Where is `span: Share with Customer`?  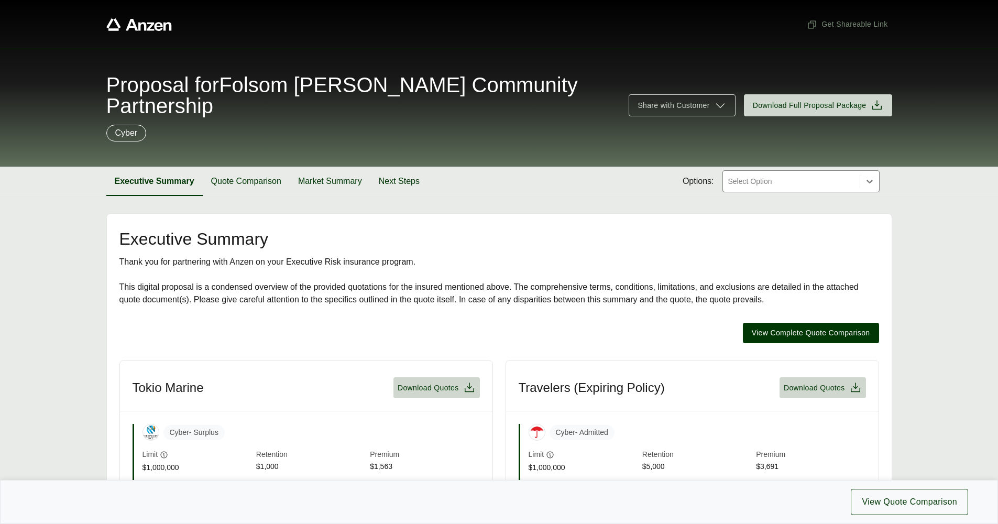
span: Share with Customer is located at coordinates (673, 105).